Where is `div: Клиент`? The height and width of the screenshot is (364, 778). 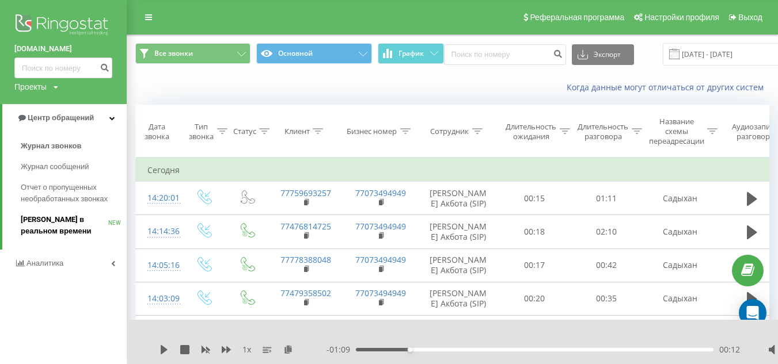
div: Клиент is located at coordinates (297, 131).